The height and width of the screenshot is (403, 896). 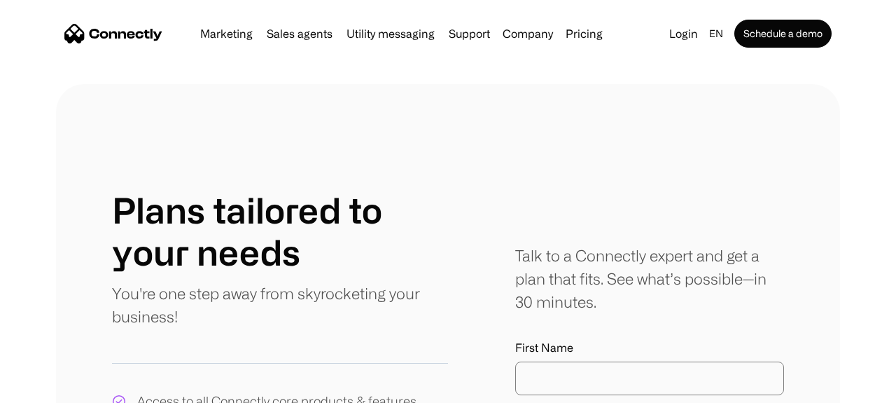 What do you see at coordinates (584, 34) in the screenshot?
I see `a: Pricing` at bounding box center [584, 34].